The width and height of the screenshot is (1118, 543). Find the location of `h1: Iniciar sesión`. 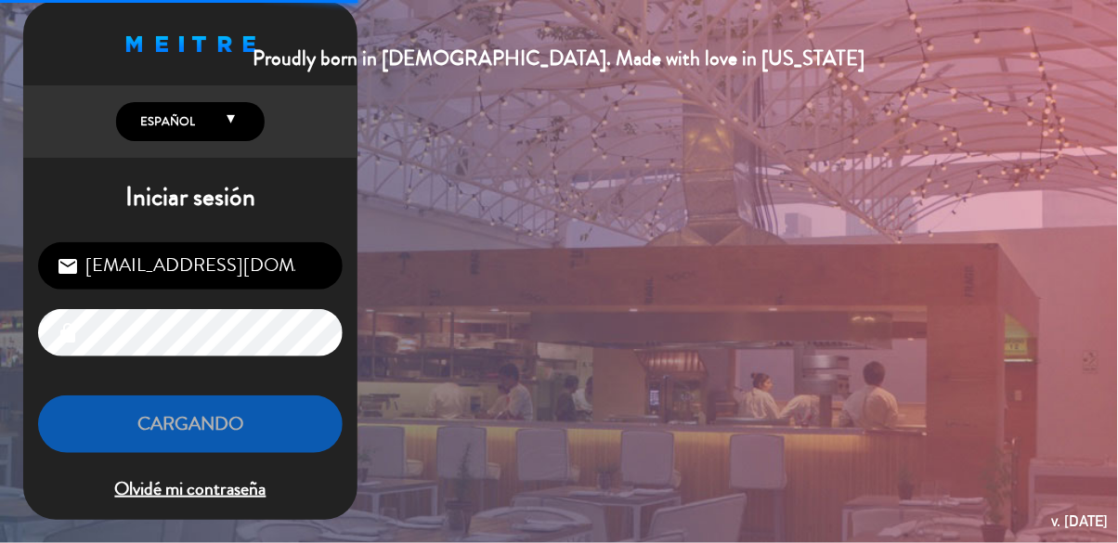

h1: Iniciar sesión is located at coordinates (190, 198).